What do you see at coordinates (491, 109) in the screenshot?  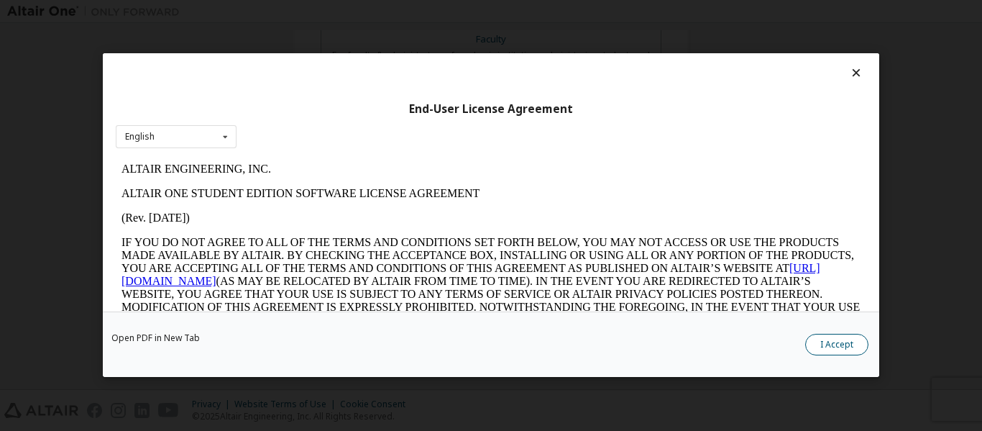 I see `div: End-User License Agreement` at bounding box center [491, 109].